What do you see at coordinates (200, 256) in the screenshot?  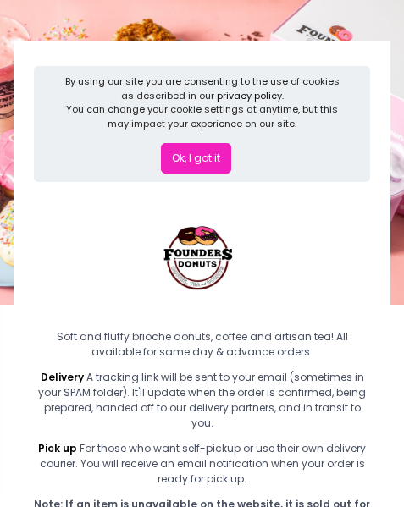 I see `img: Founders Donuts` at bounding box center [200, 256].